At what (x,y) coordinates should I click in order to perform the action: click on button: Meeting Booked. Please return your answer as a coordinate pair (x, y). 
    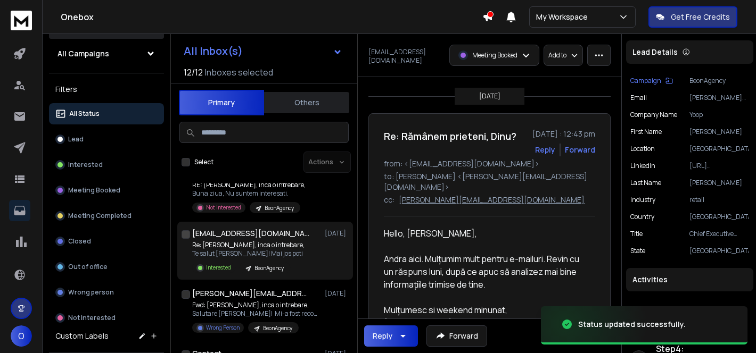
    Looking at the image, I should click on (106, 190).